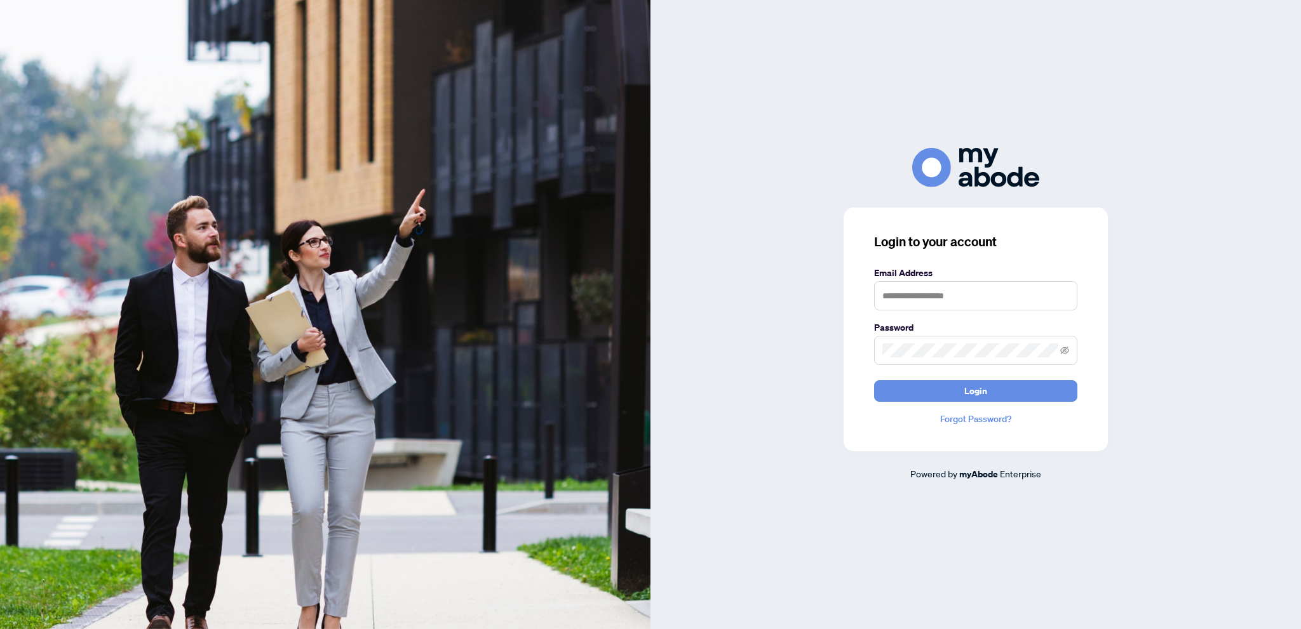 This screenshot has width=1301, height=629. Describe the element at coordinates (976, 391) in the screenshot. I see `button: Login` at that location.